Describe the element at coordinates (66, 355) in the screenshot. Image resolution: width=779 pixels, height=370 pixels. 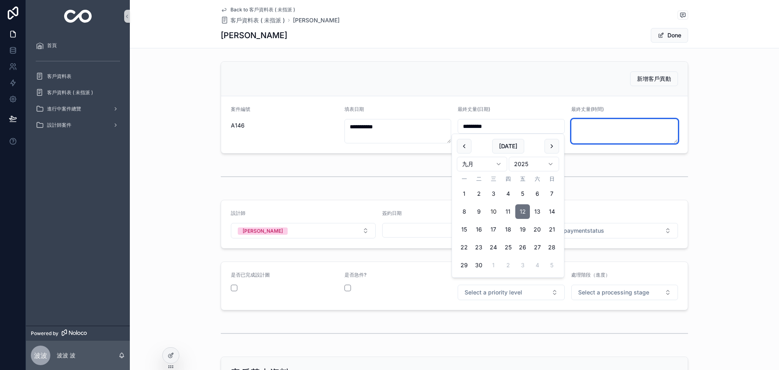
I see `p: 波波 波` at that location.